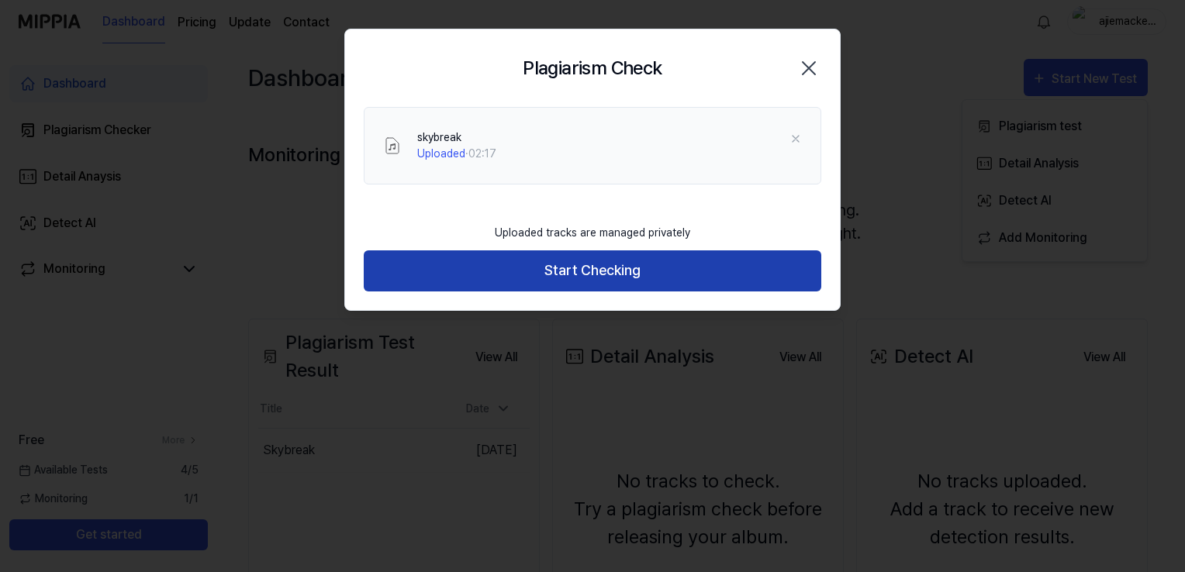 The width and height of the screenshot is (1185, 572). I want to click on h2: Plagiarism Check, so click(592, 68).